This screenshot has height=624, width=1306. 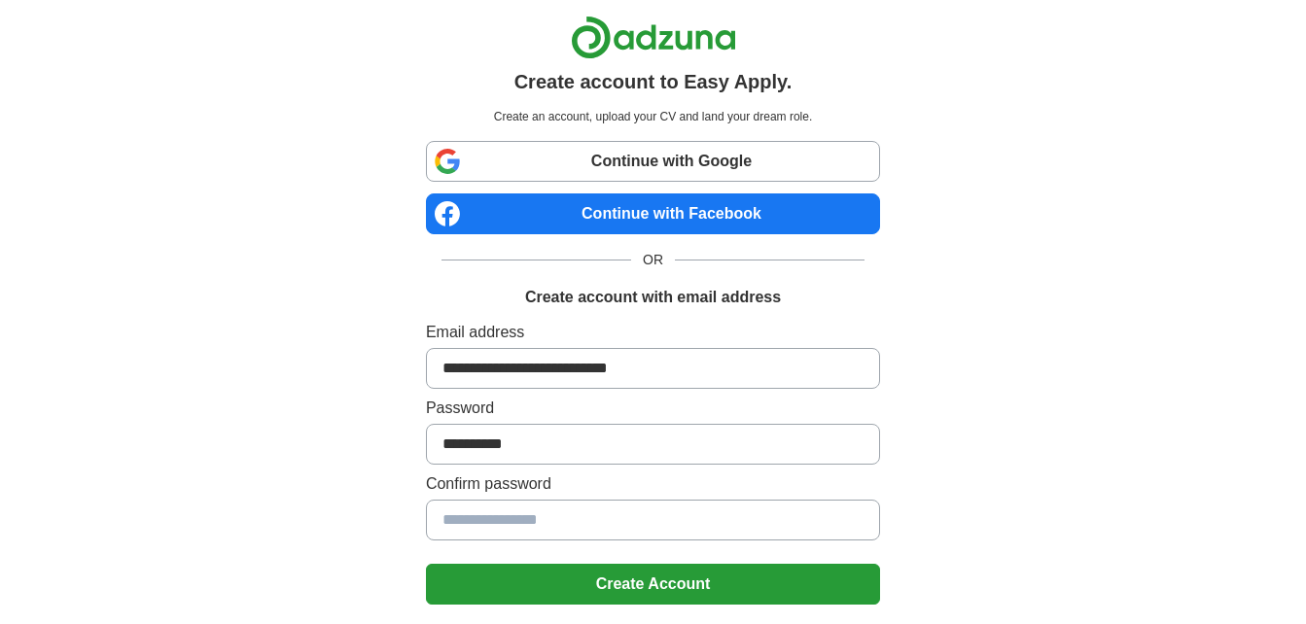 I want to click on a: Continue with Google, so click(x=652, y=161).